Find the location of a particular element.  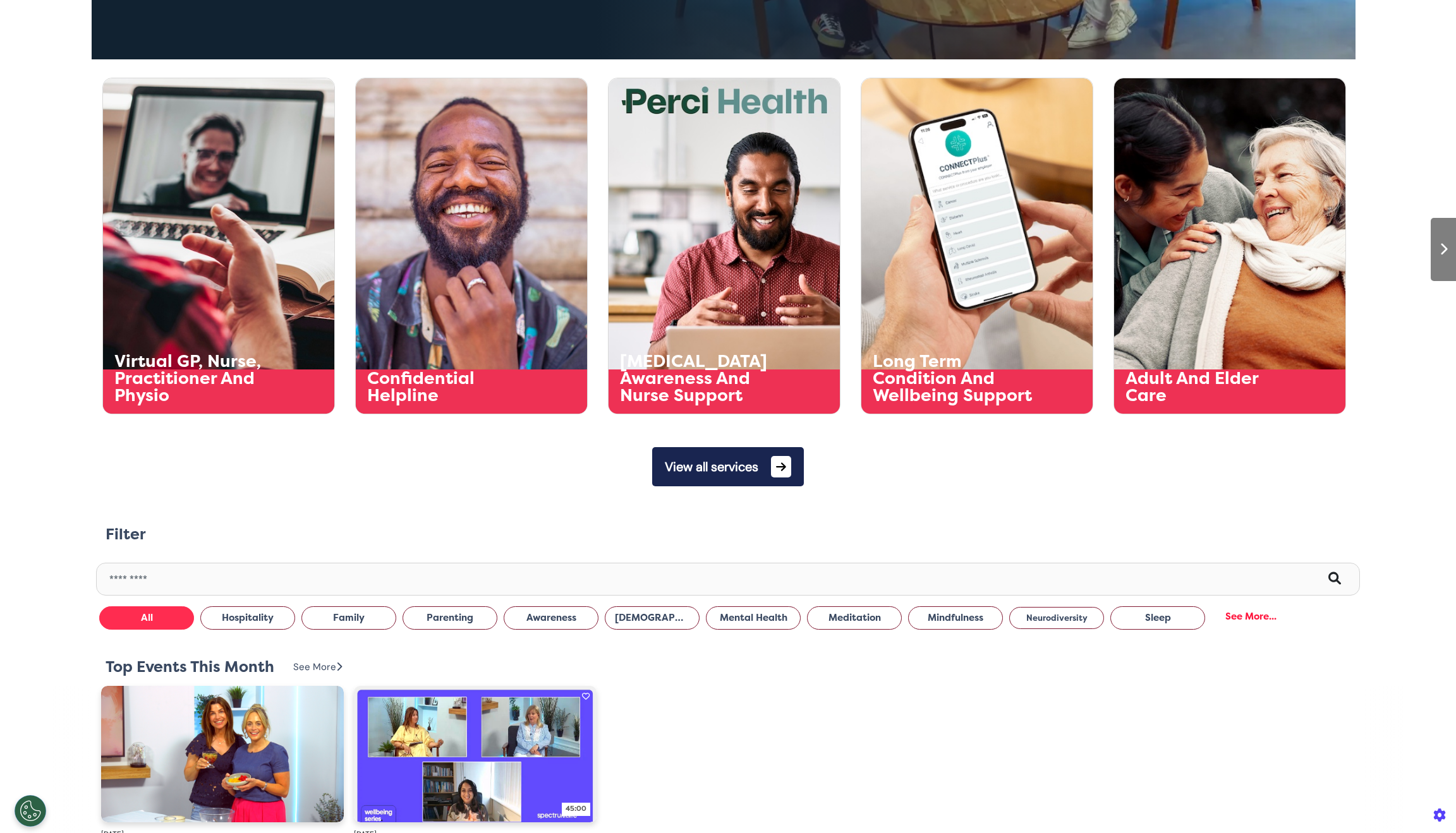

button: Mental Health is located at coordinates (753, 617).